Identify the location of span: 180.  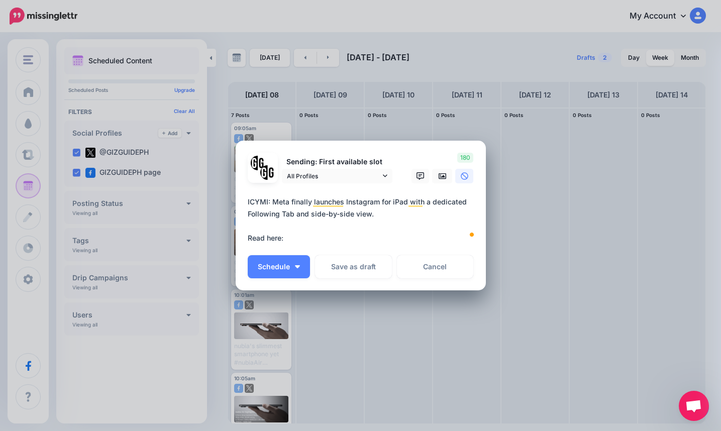
(465, 158).